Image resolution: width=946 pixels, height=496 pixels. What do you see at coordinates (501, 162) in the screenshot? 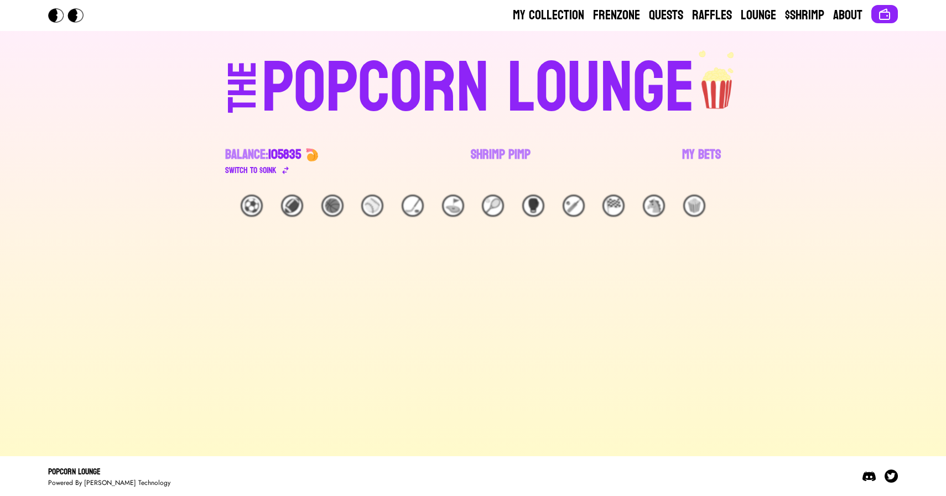
I see `a: Shrimp Pimp` at bounding box center [501, 162].